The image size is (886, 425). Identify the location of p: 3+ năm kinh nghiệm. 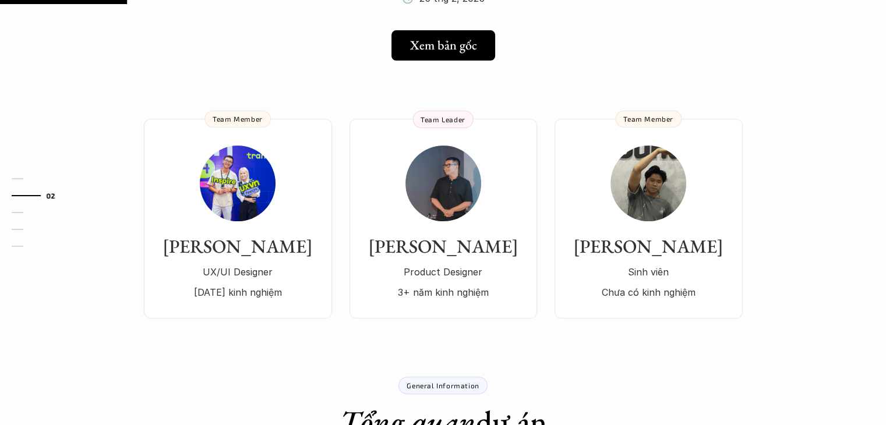
(443, 292).